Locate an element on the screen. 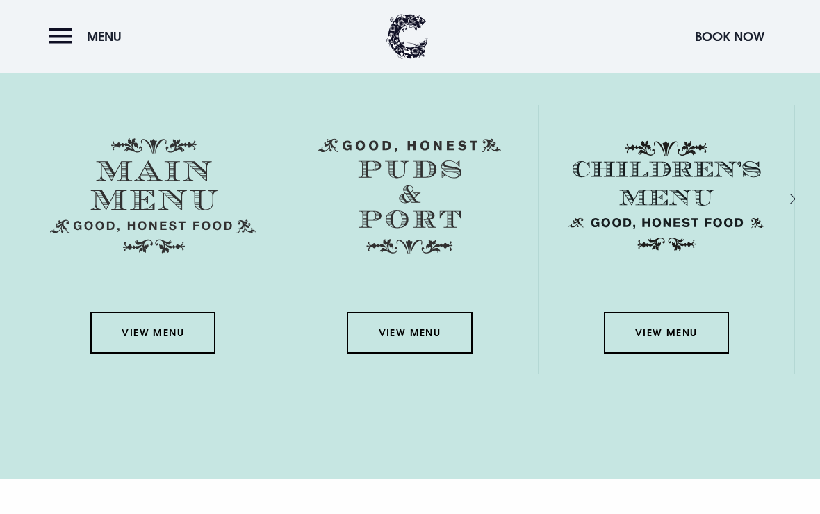 The width and height of the screenshot is (820, 514). button: Book Now is located at coordinates (730, 36).